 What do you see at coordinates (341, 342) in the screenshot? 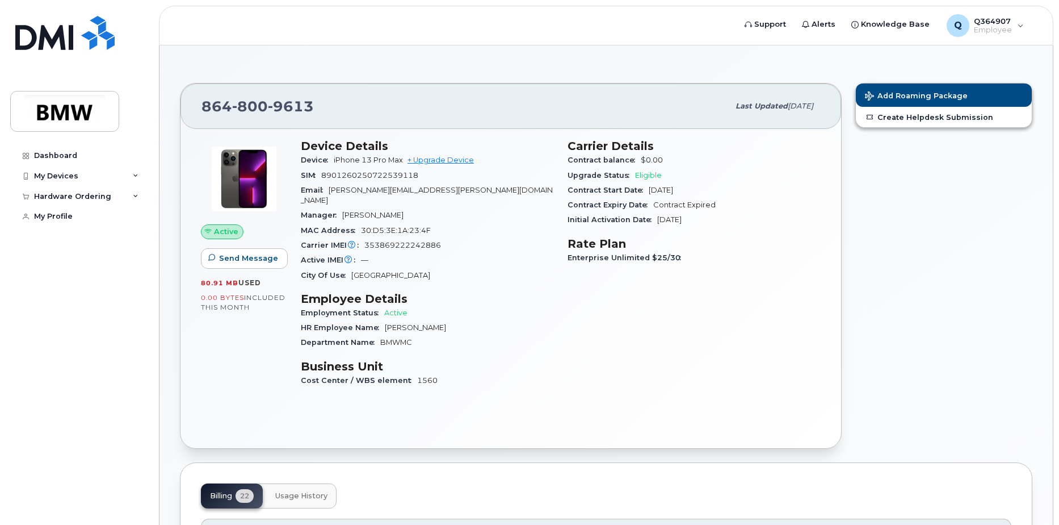
I see `span: Department Name` at bounding box center [341, 342].